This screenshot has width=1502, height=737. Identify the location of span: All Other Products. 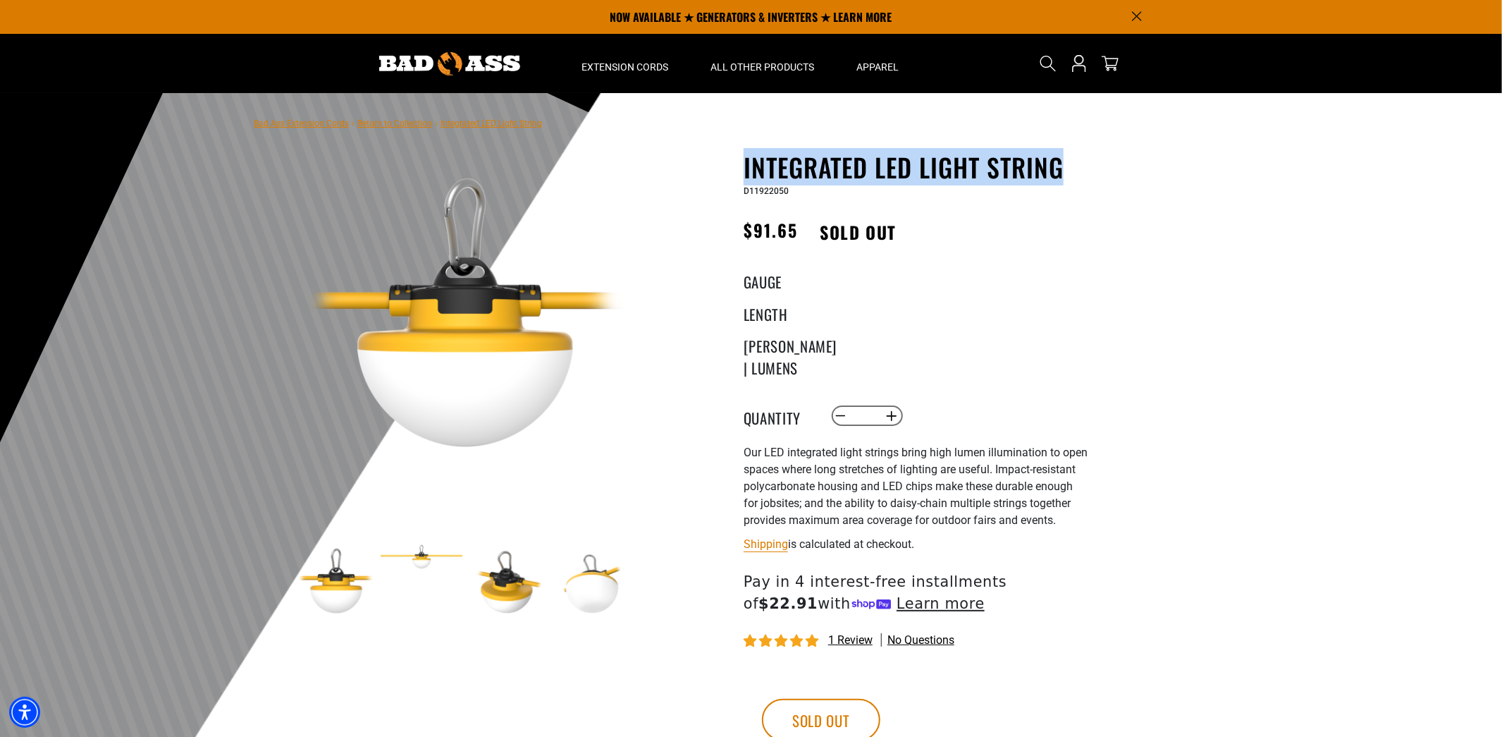
(763, 67).